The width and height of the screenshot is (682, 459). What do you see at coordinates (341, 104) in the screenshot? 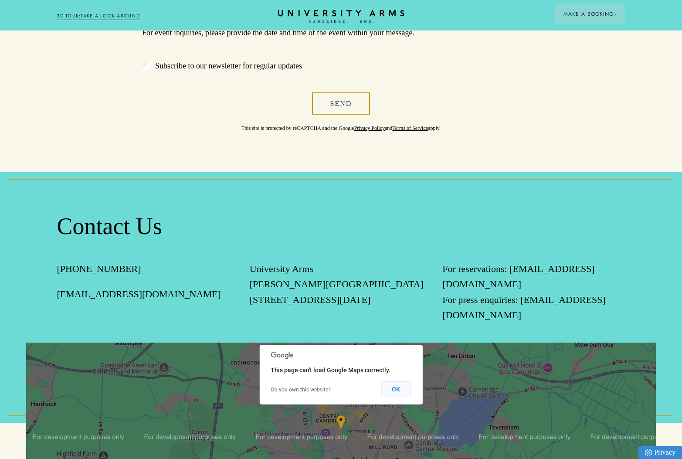
I see `button: Send` at bounding box center [341, 104].